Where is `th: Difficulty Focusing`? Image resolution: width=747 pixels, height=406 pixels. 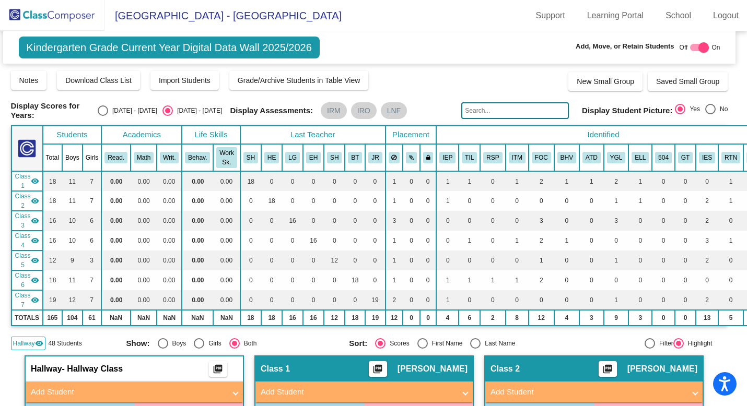
th: Difficulty Focusing is located at coordinates (541, 158).